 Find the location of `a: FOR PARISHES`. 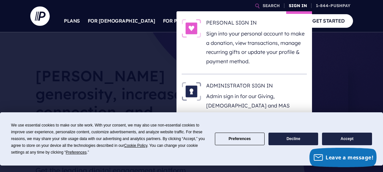

a: FOR PARISHES is located at coordinates (181, 21).